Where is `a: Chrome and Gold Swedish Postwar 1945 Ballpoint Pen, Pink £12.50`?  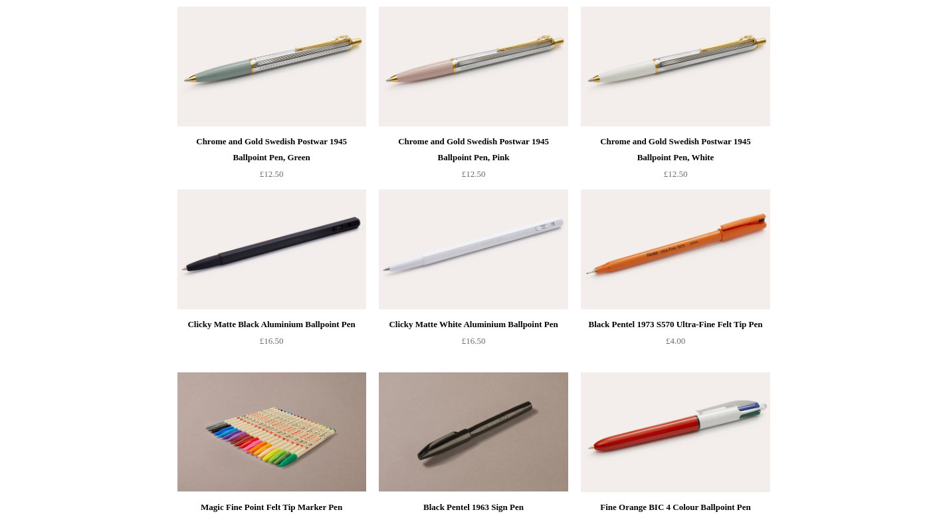 a: Chrome and Gold Swedish Postwar 1945 Ballpoint Pen, Pink £12.50 is located at coordinates (473, 161).